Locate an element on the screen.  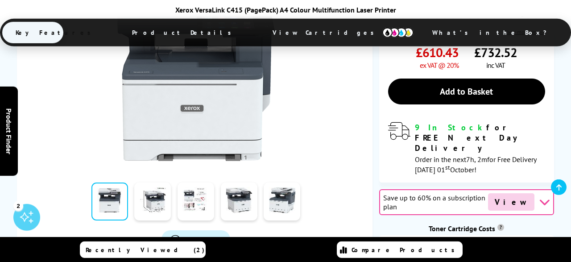
img: cmyk-icon.svg is located at coordinates (398, 33).